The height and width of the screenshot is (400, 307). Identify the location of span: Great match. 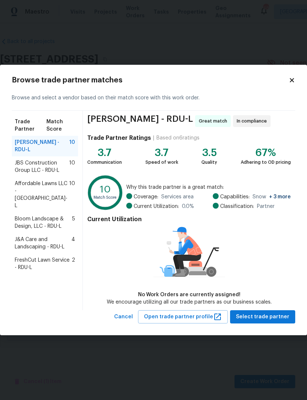
(214, 121).